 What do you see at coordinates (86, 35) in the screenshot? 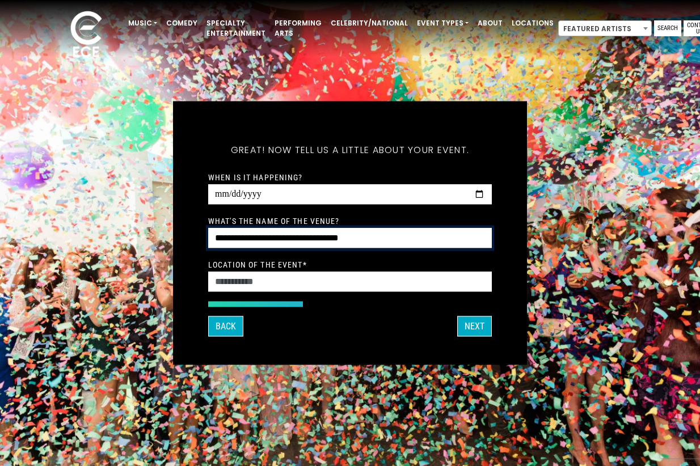
I see `img: ece_new_logo_whitev2-1.png` at bounding box center [86, 35].